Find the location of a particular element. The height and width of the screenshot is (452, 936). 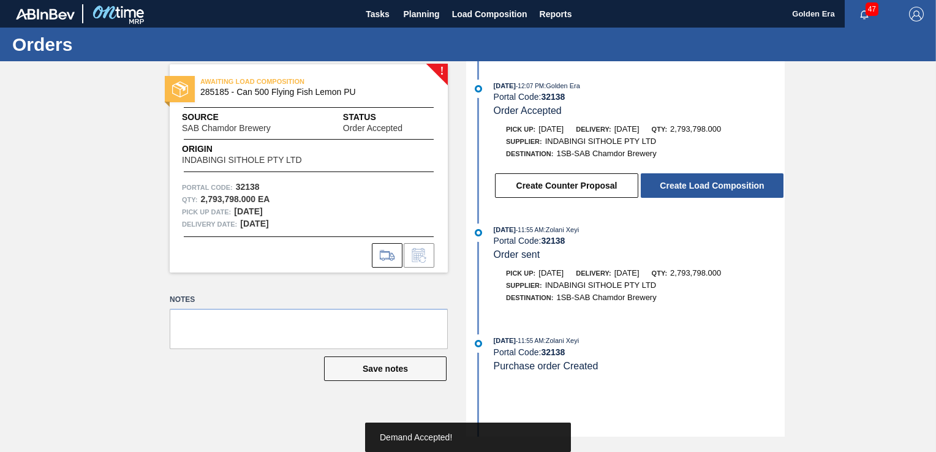

h1: Orders is located at coordinates (121, 44).